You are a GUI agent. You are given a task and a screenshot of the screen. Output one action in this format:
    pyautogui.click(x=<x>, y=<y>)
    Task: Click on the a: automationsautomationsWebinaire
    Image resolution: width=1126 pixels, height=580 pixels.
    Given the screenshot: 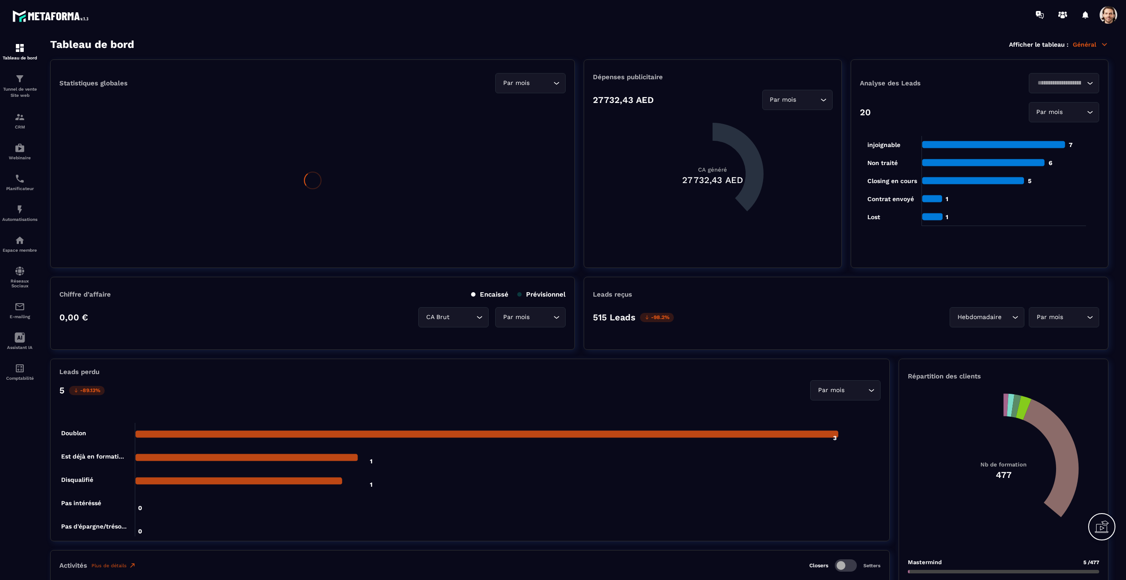 What is the action you would take?
    pyautogui.click(x=20, y=151)
    